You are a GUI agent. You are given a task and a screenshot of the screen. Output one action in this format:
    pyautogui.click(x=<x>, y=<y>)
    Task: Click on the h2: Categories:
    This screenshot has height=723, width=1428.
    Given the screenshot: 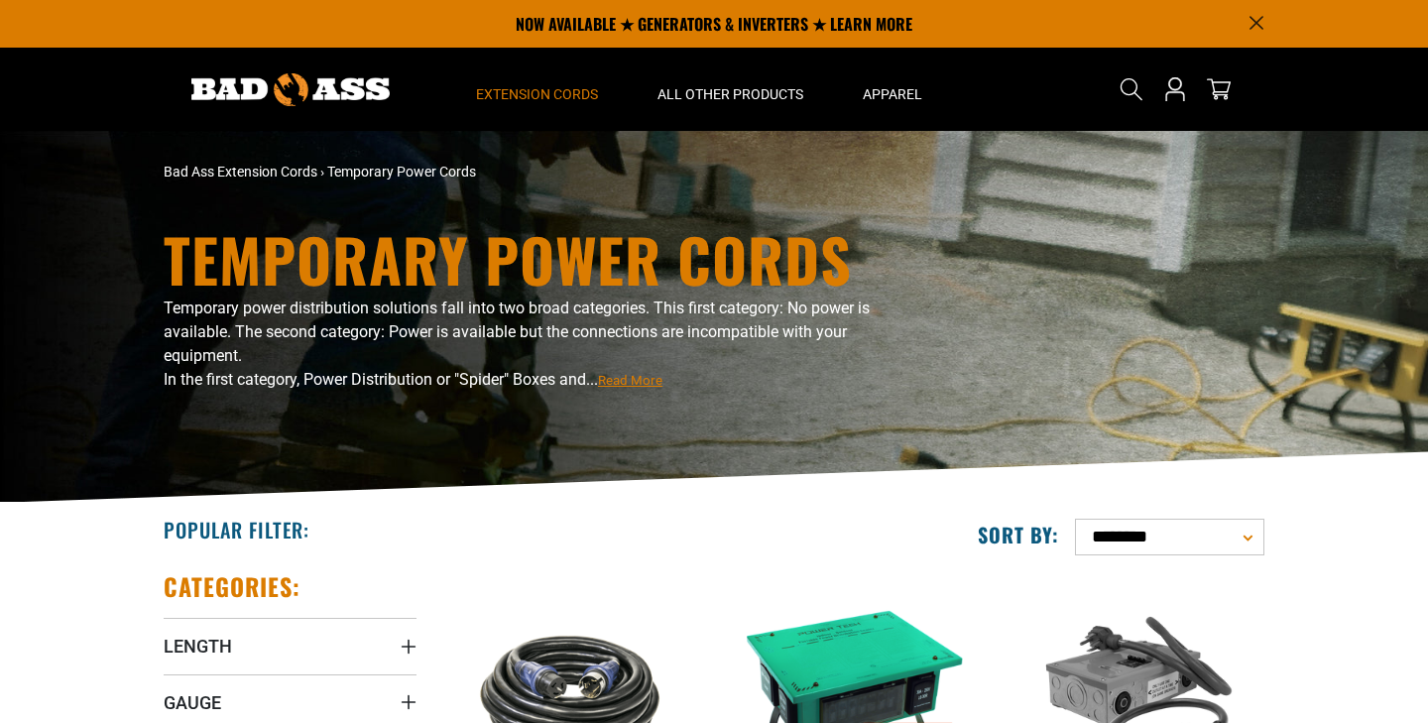 What is the action you would take?
    pyautogui.click(x=232, y=586)
    